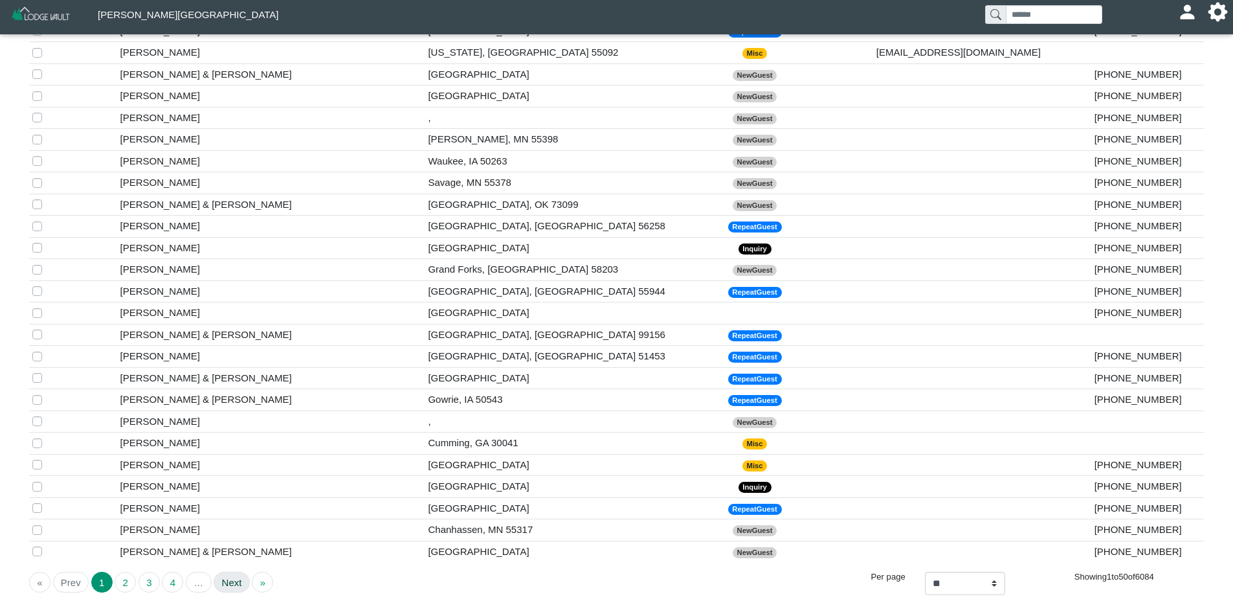 The height and width of the screenshot is (612, 1233). What do you see at coordinates (172, 582) in the screenshot?
I see `button: Go to page 4` at bounding box center [172, 582].